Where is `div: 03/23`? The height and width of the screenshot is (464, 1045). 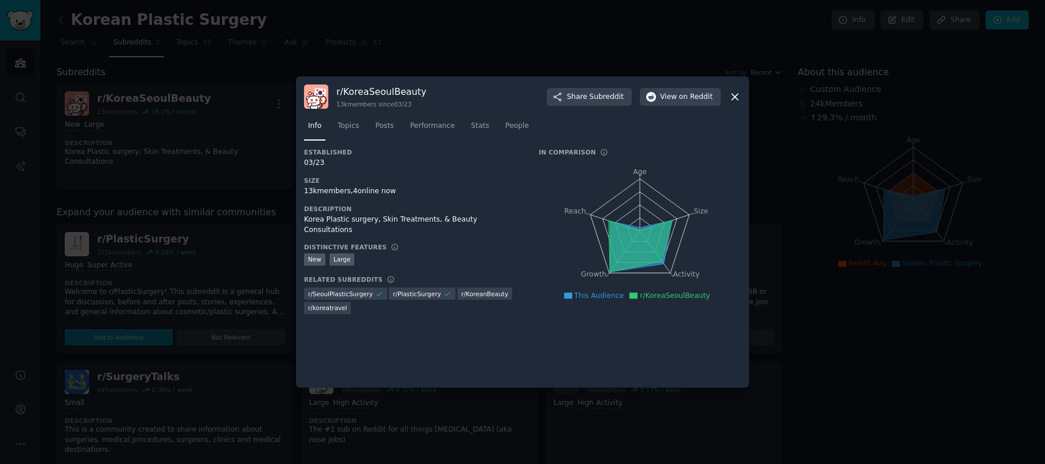 div: 03/23 is located at coordinates (413, 163).